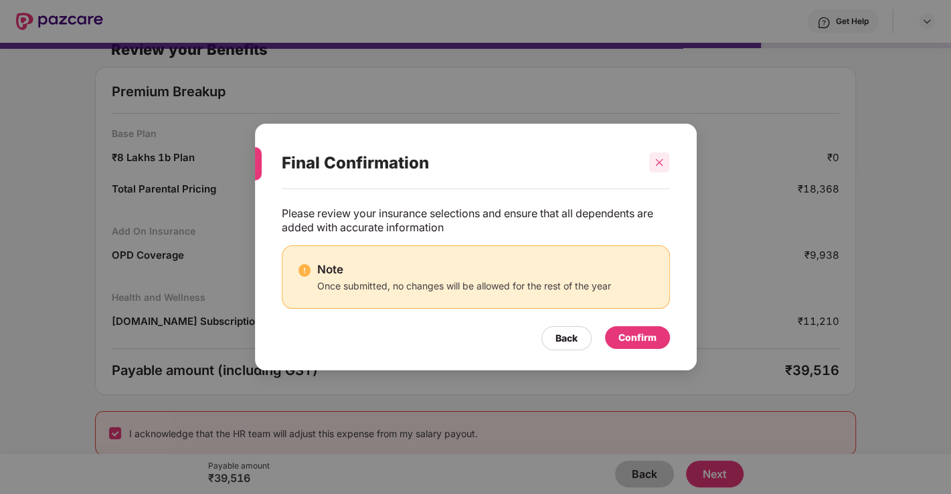  I want to click on div: Back, so click(566, 339).